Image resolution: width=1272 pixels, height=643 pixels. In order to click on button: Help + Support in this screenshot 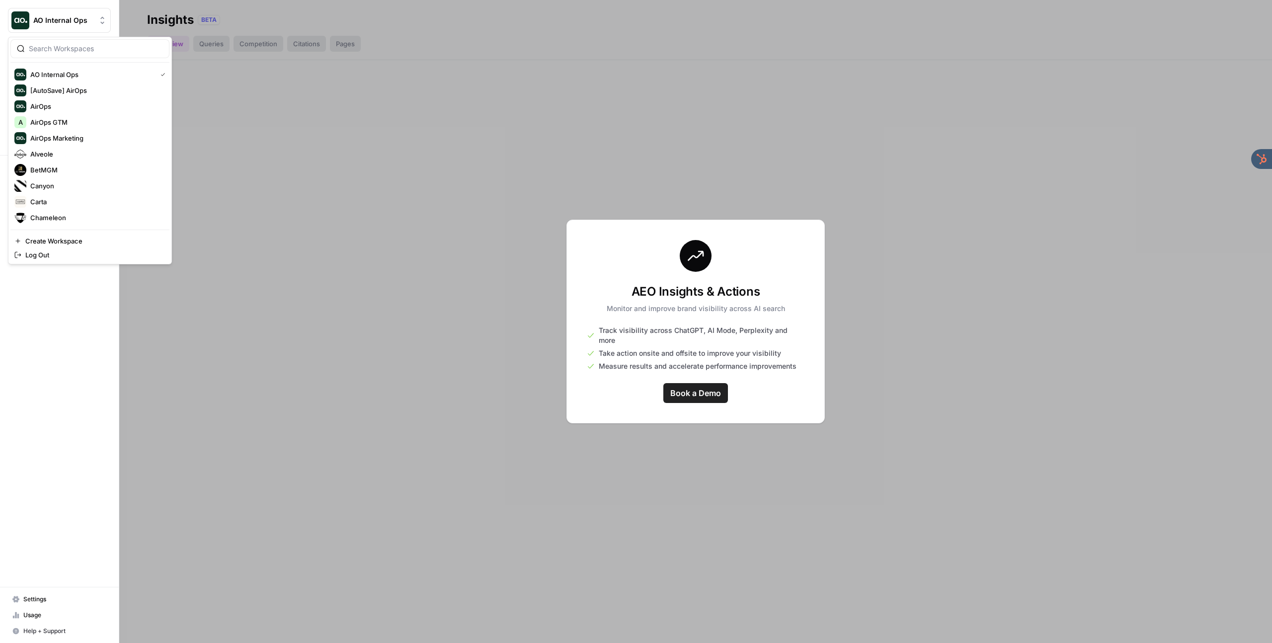, I will do `click(59, 631)`.